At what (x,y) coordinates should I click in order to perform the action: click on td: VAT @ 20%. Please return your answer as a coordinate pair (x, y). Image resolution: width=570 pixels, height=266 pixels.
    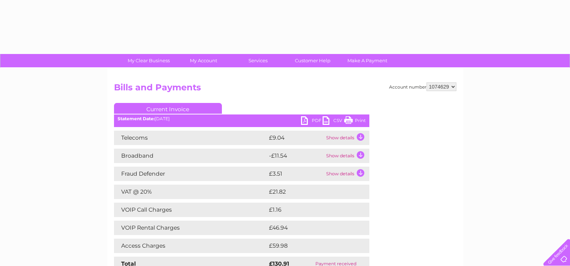
    Looking at the image, I should click on (191, 192).